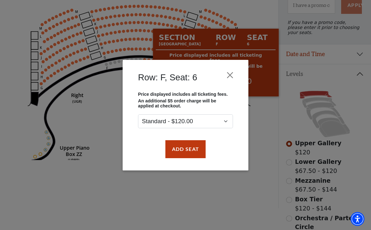 This screenshot has width=371, height=230. Describe the element at coordinates (168, 77) in the screenshot. I see `h4: Row: F, Seat: 6` at that location.